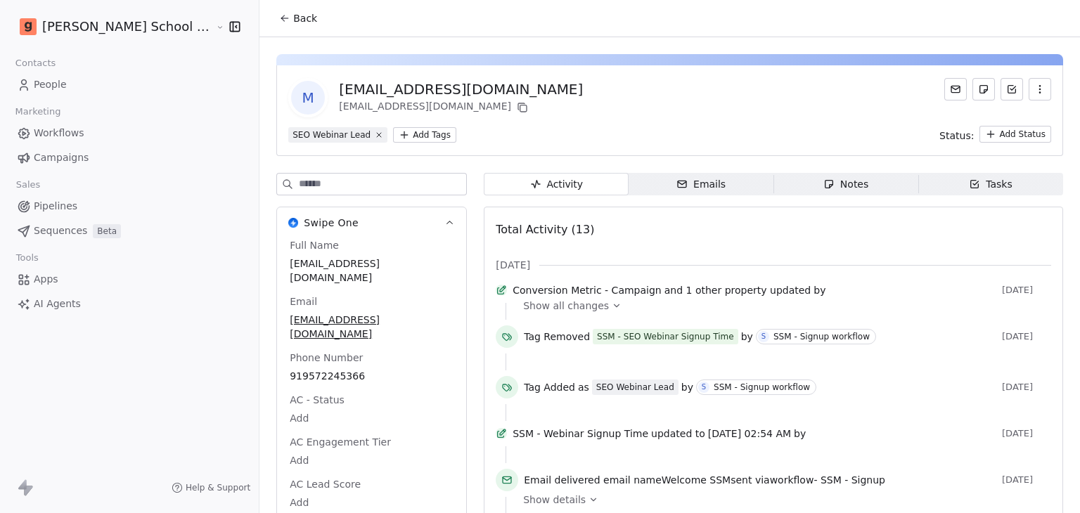 The width and height of the screenshot is (1080, 513). Describe the element at coordinates (587, 291) in the screenshot. I see `span: Conversion Metric - Campaign` at that location.